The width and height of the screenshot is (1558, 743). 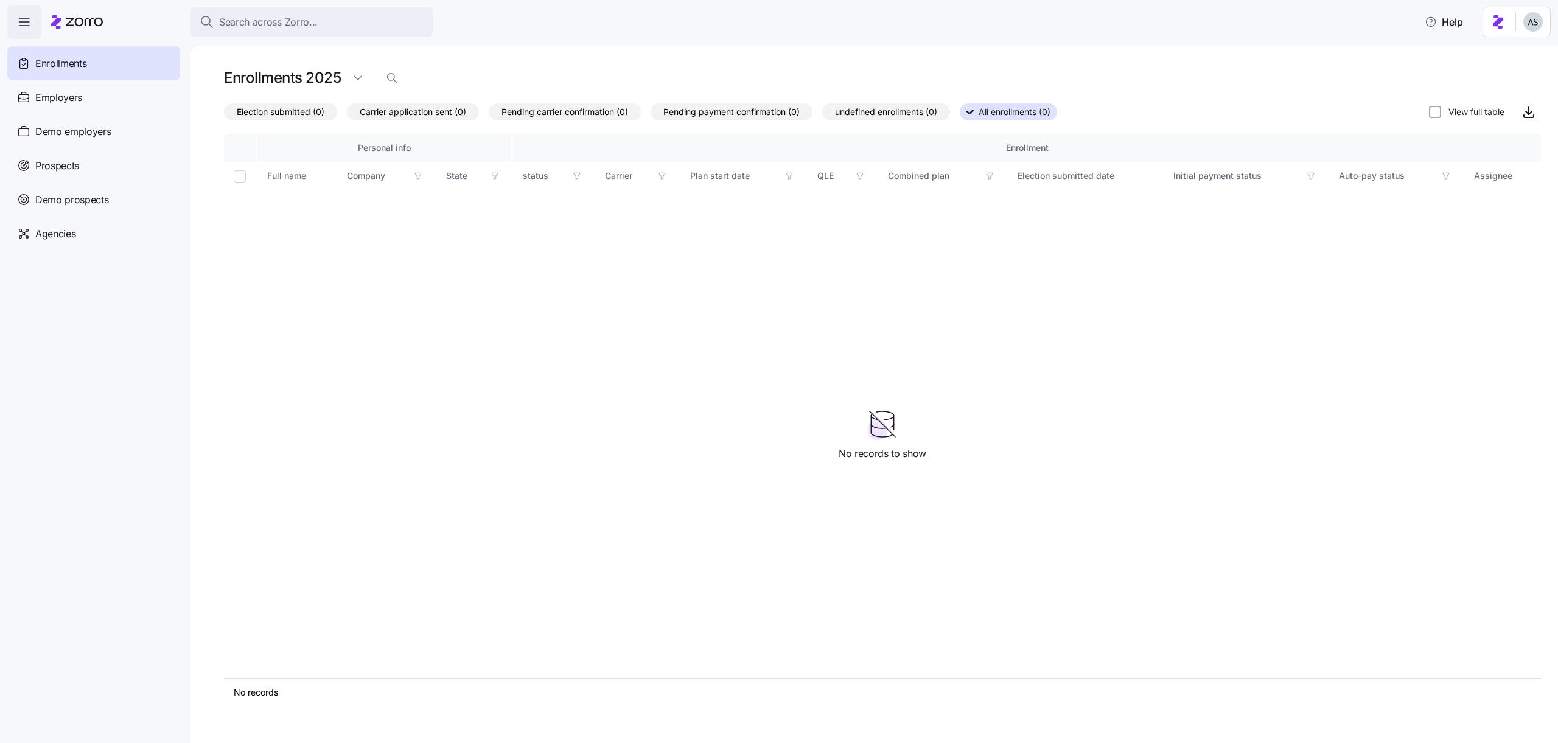 What do you see at coordinates (94, 166) in the screenshot?
I see `a: Prospects` at bounding box center [94, 166].